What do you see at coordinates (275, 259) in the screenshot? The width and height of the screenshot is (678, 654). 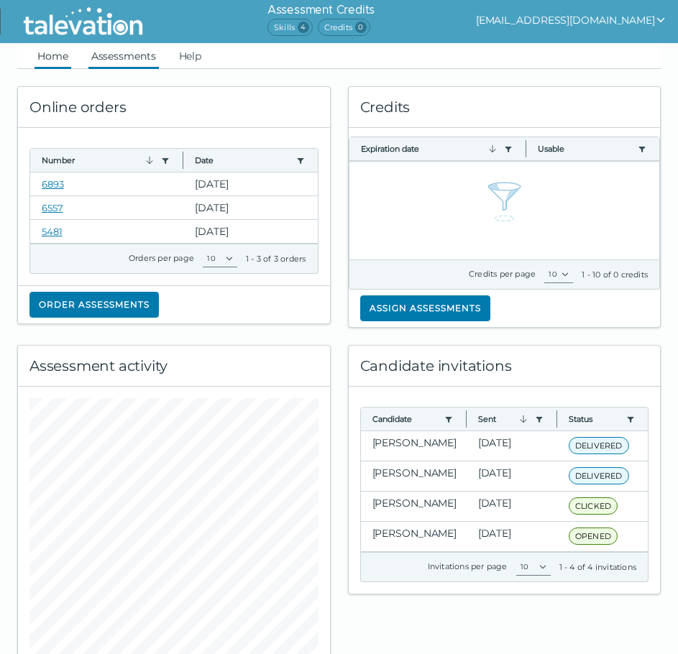 I see `div: 1 - 3 of 3 orders` at bounding box center [275, 259].